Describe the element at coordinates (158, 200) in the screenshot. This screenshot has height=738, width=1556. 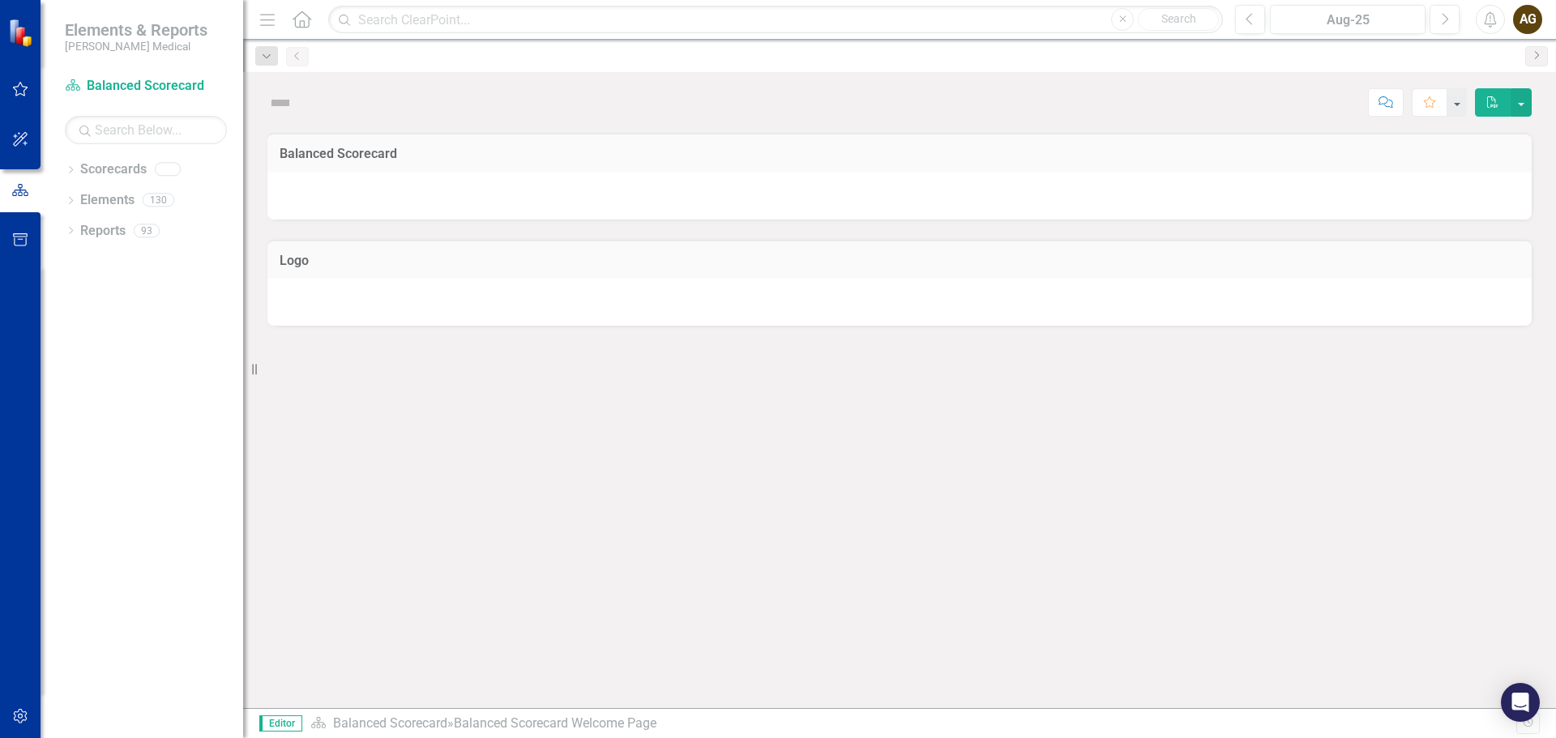
I see `div: 130` at that location.